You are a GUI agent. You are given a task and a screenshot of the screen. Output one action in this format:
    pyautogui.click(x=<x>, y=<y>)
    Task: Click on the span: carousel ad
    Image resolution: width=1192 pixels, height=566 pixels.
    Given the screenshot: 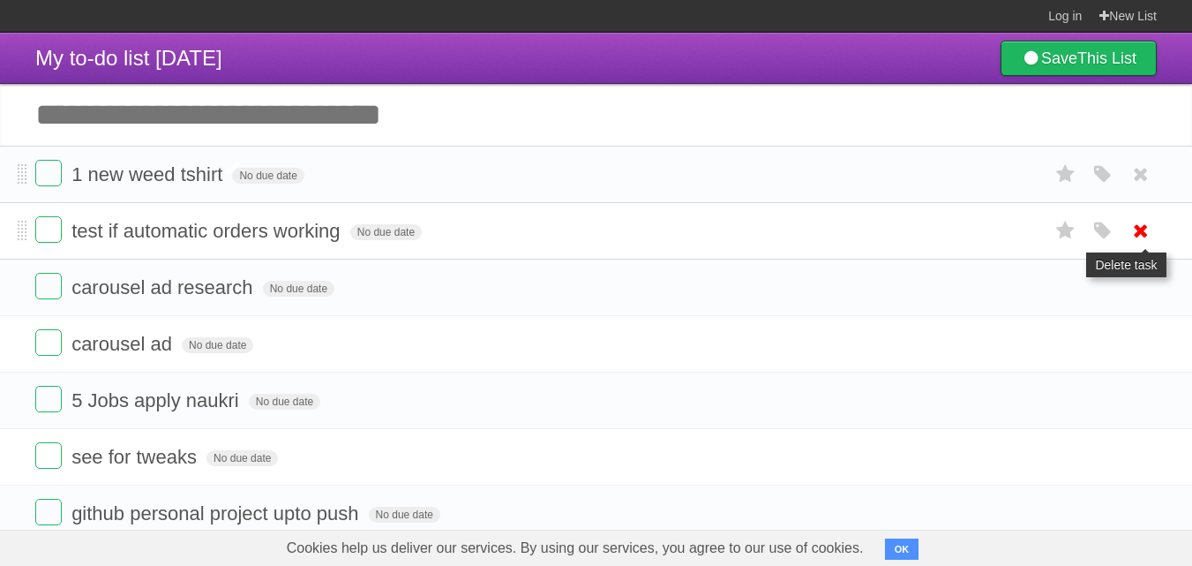 What is the action you would take?
    pyautogui.click(x=124, y=343)
    